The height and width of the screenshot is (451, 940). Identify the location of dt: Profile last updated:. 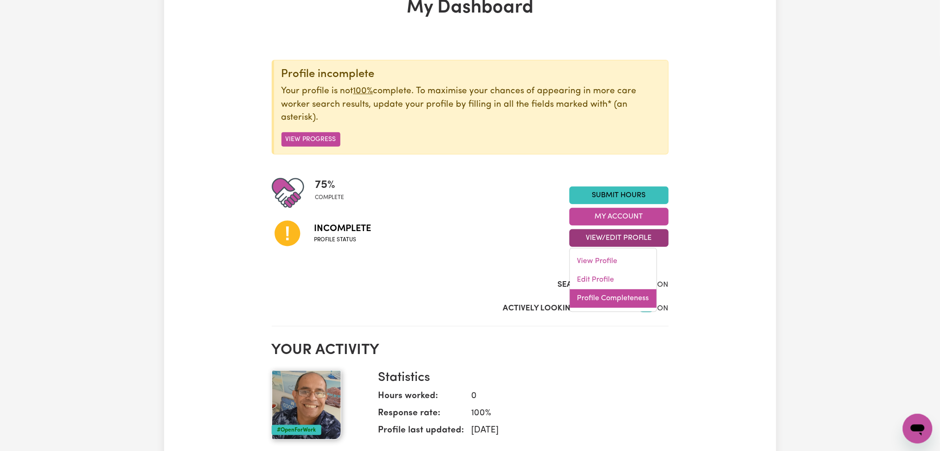
(421, 432).